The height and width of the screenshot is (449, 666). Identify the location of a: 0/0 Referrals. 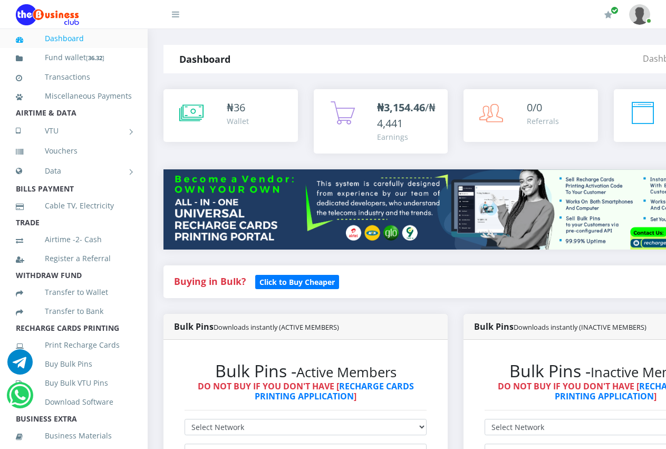
(530, 115).